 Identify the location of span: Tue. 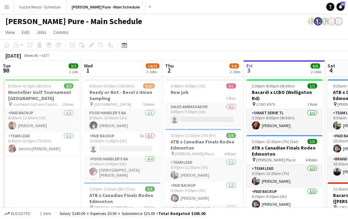
(6, 66).